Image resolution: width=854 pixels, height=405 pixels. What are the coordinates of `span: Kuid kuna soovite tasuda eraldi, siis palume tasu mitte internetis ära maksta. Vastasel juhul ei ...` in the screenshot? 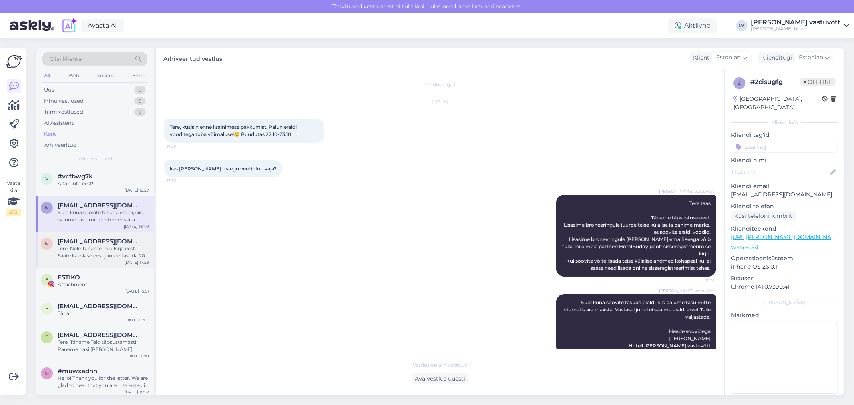 It's located at (637, 324).